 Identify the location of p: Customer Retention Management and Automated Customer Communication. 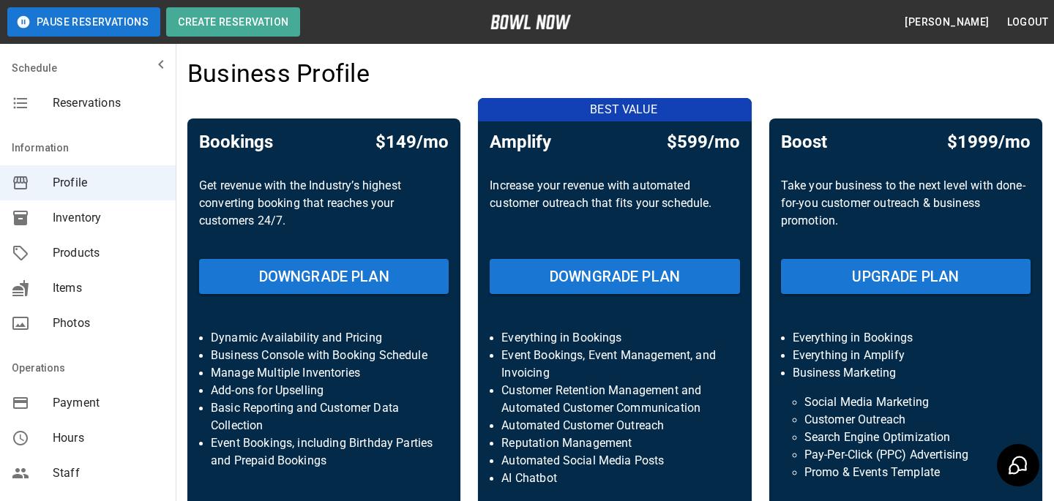
(614, 400).